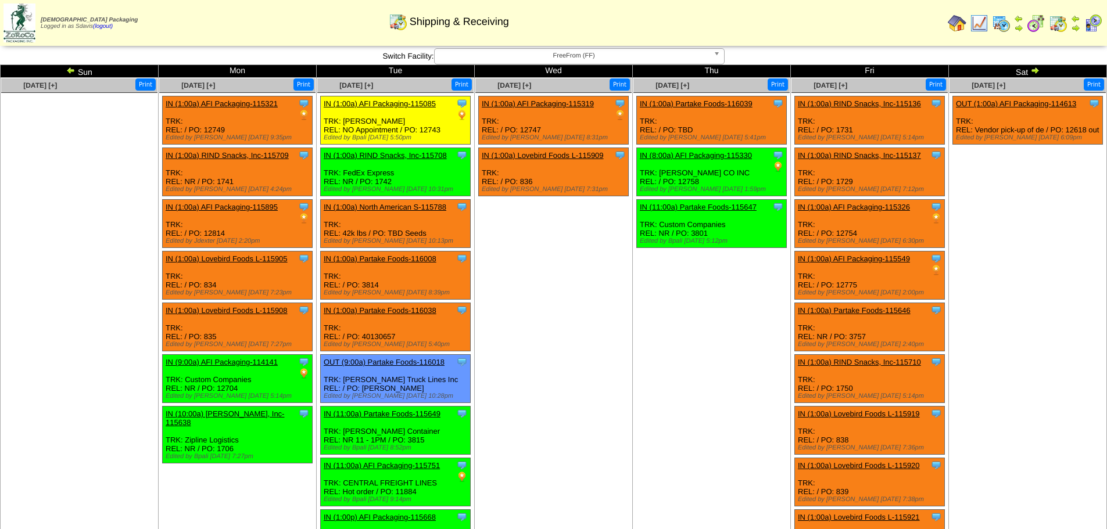 This screenshot has width=1107, height=529. What do you see at coordinates (537, 103) in the screenshot?
I see `a: IN (1:00a) AFI Packaging-115319` at bounding box center [537, 103].